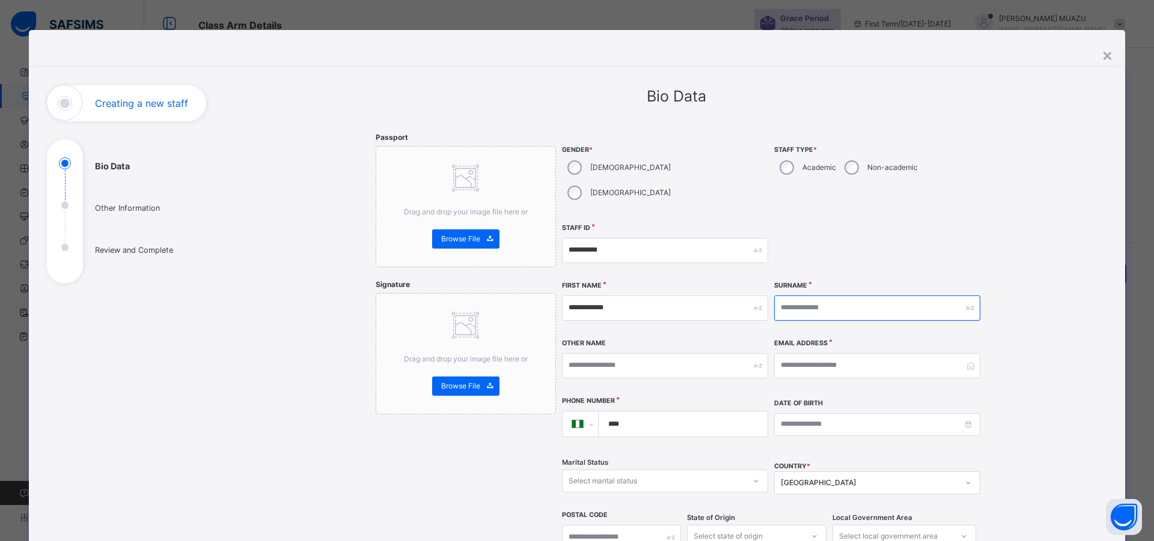 The width and height of the screenshot is (1154, 541). Describe the element at coordinates (790, 286) in the screenshot. I see `label: Surname` at that location.